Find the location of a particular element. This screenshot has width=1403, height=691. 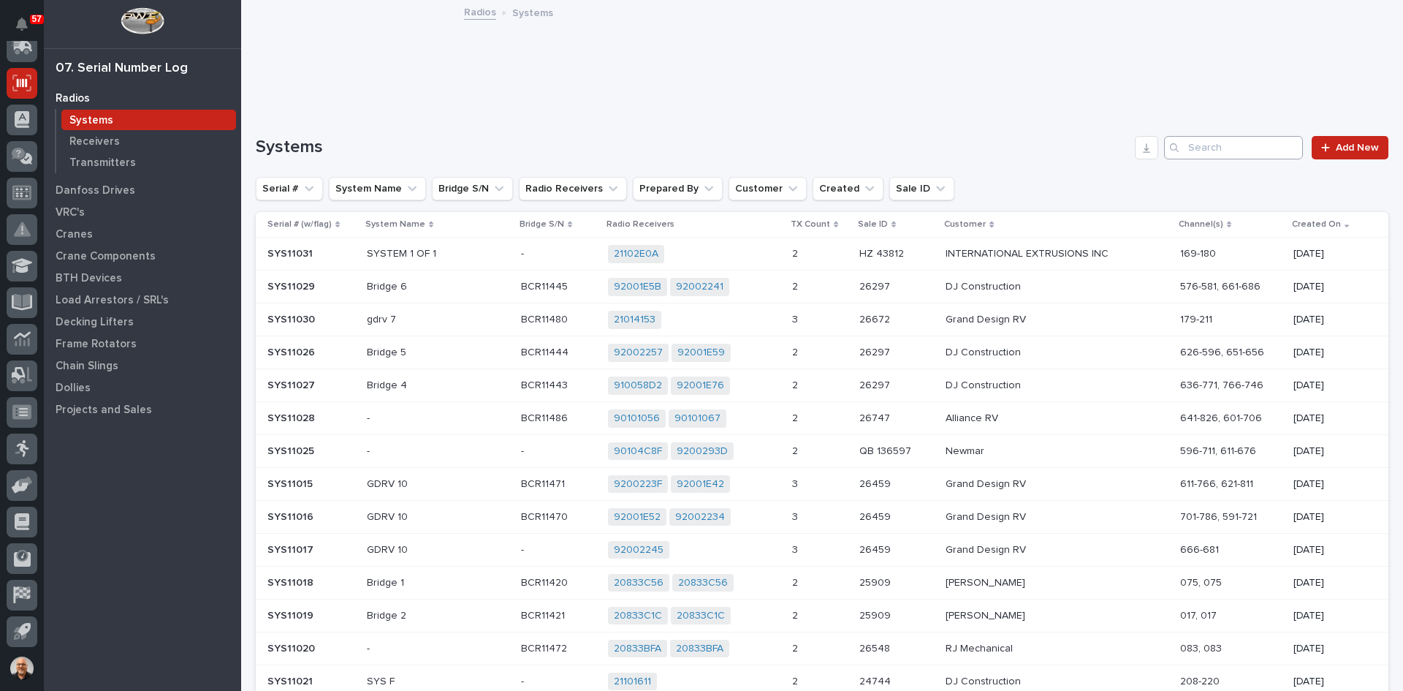

p: 611-766, 621-811 is located at coordinates (1231, 484).